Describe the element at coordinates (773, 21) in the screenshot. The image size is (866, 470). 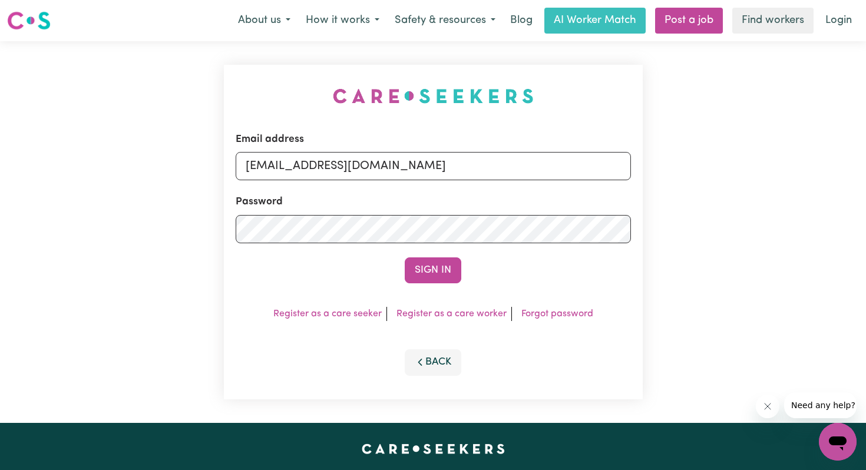
I see `a: Find workers` at that location.